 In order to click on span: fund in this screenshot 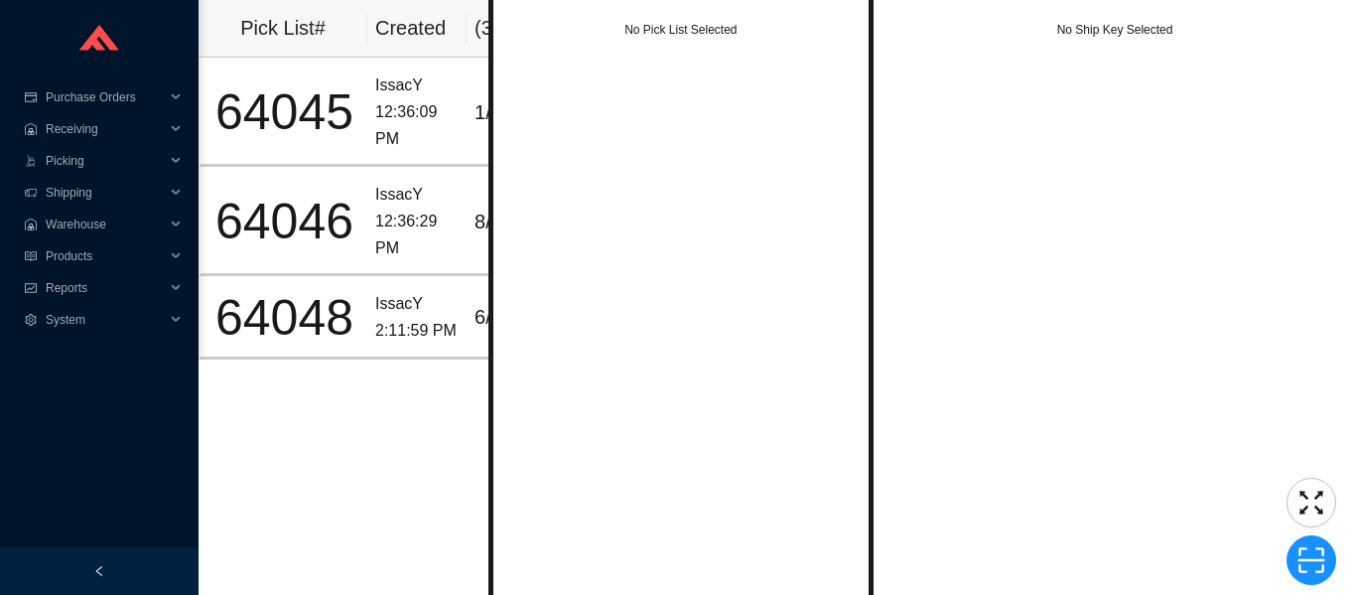, I will do `click(31, 288)`.